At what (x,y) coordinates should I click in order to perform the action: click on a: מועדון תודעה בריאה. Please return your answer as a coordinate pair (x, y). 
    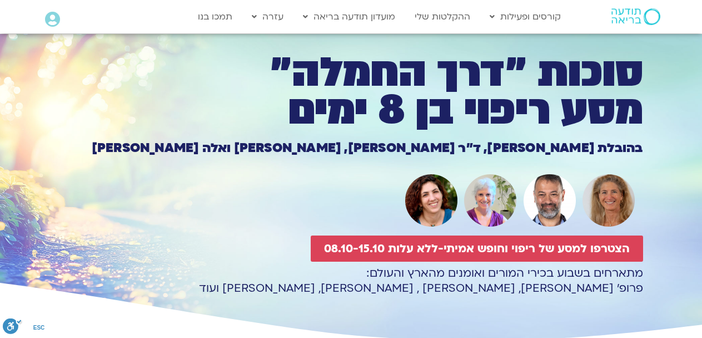
    Looking at the image, I should click on (349, 17).